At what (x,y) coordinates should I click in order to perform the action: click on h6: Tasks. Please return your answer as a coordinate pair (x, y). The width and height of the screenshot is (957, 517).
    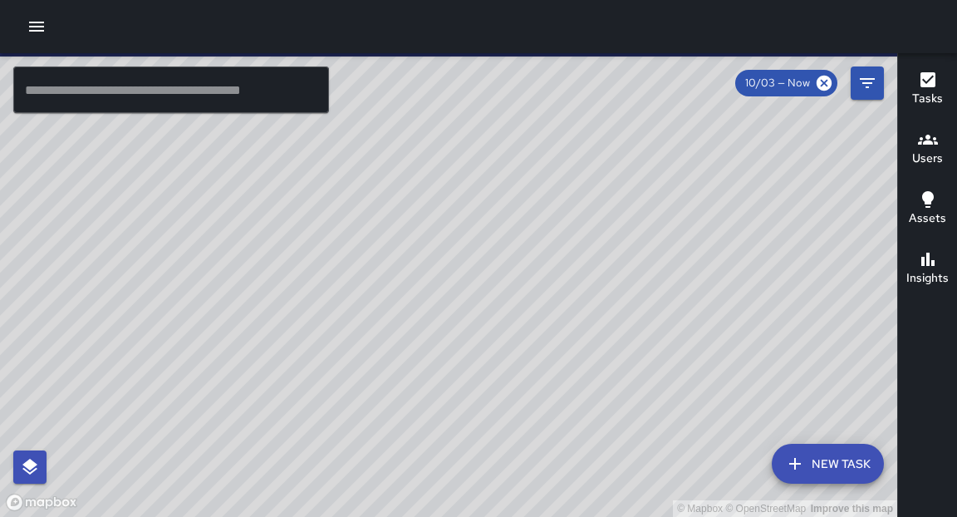
    Looking at the image, I should click on (927, 99).